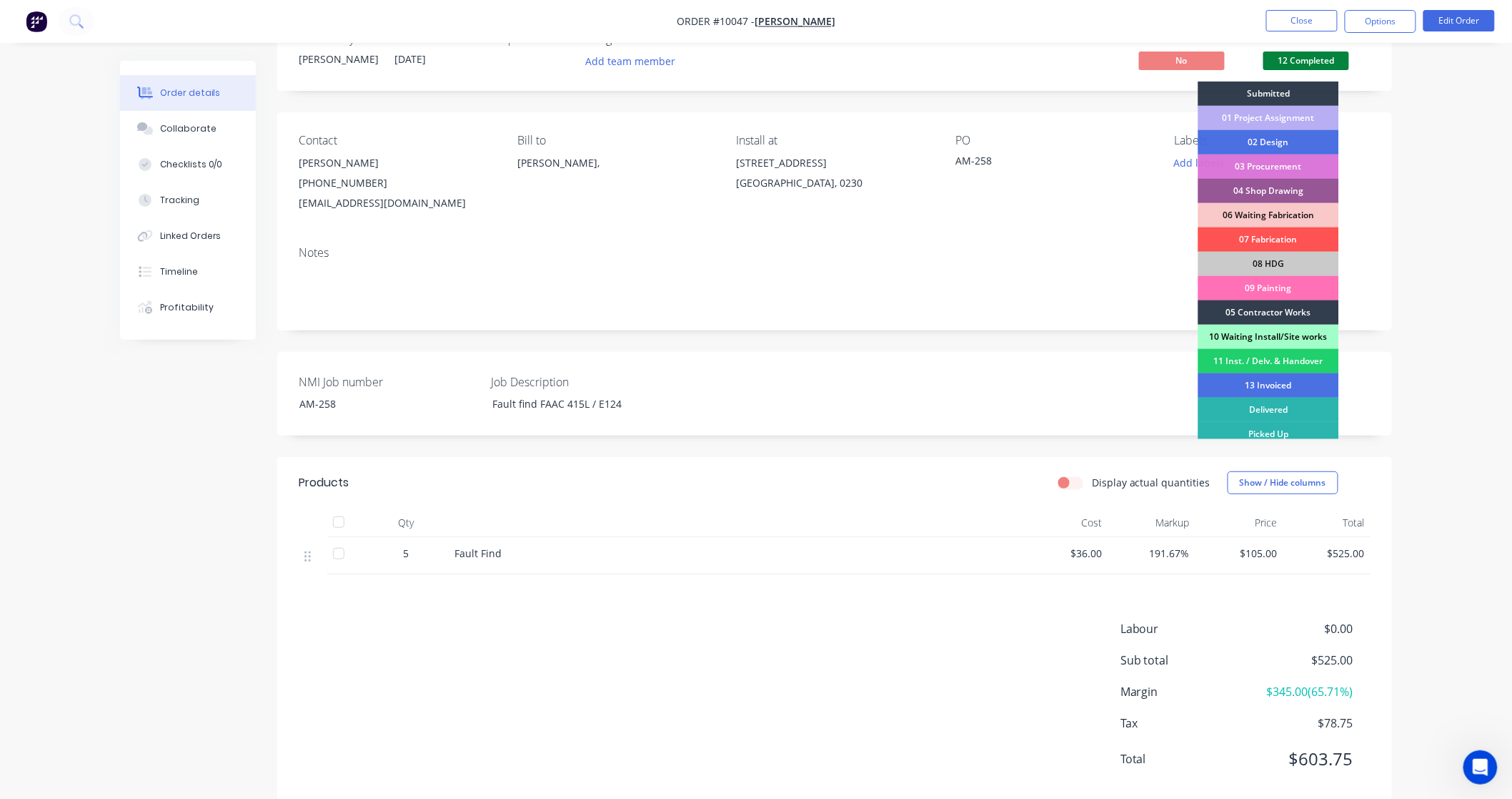 The width and height of the screenshot is (1512, 799). Describe the element at coordinates (143, 359) in the screenshot. I see `button: Share it with us` at that location.